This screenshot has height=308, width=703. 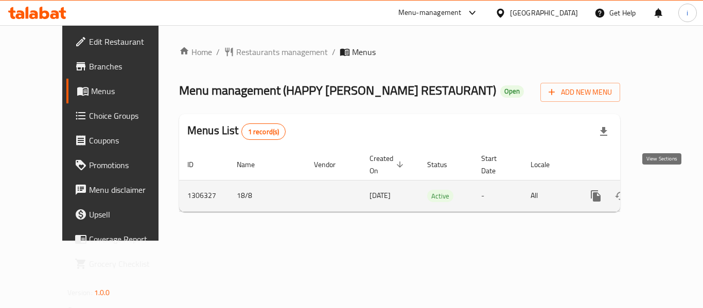 What do you see at coordinates (388, 165) in the screenshot?
I see `span: Created On` at bounding box center [388, 165].